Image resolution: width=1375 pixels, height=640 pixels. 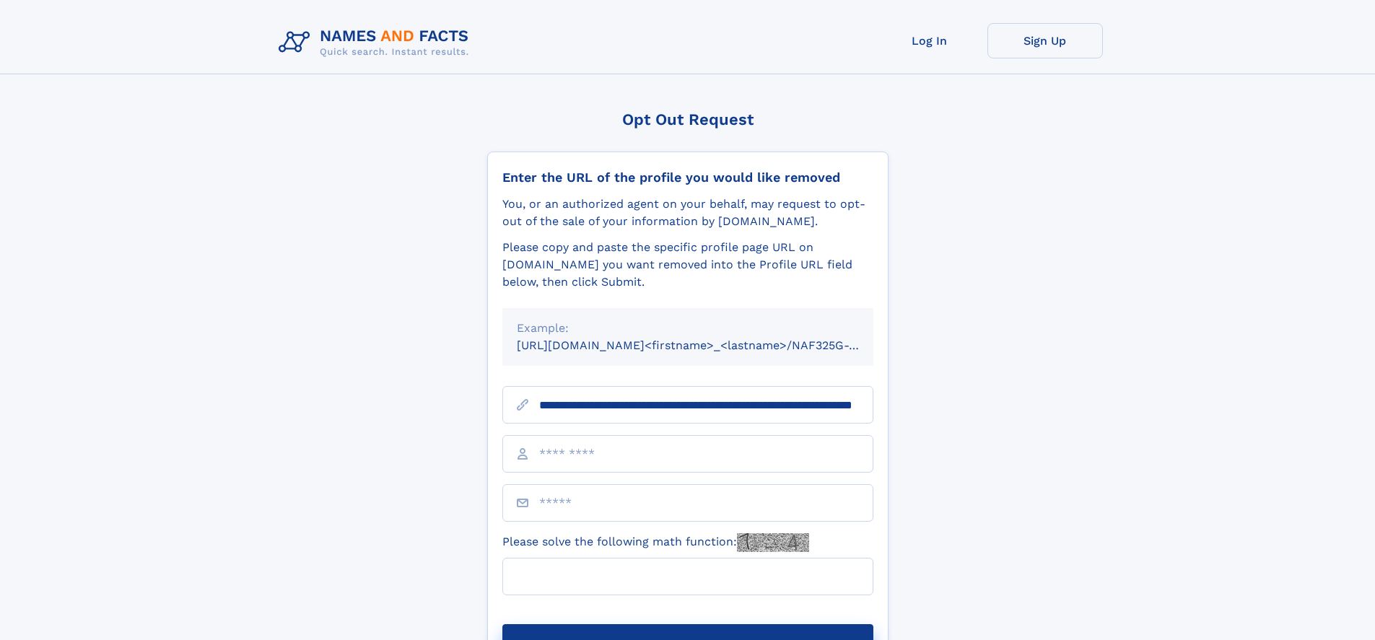 What do you see at coordinates (688, 328) in the screenshot?
I see `div: Example:` at bounding box center [688, 328].